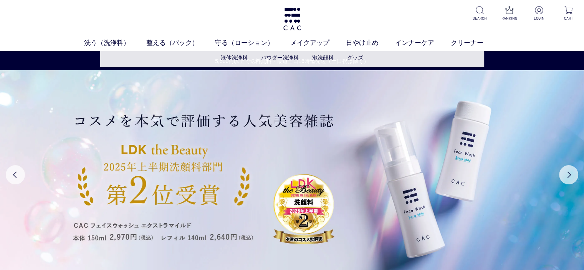  Describe the element at coordinates (480, 13) in the screenshot. I see `a: SEARCH` at that location.